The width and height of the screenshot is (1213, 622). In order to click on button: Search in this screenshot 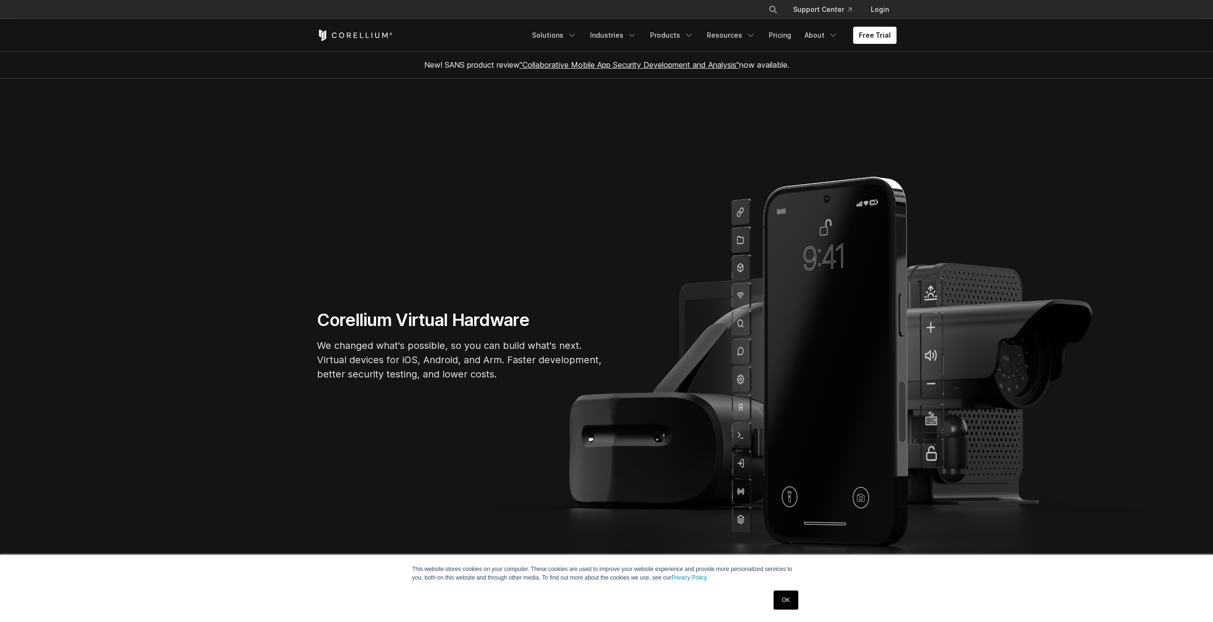, I will do `click(773, 10)`.